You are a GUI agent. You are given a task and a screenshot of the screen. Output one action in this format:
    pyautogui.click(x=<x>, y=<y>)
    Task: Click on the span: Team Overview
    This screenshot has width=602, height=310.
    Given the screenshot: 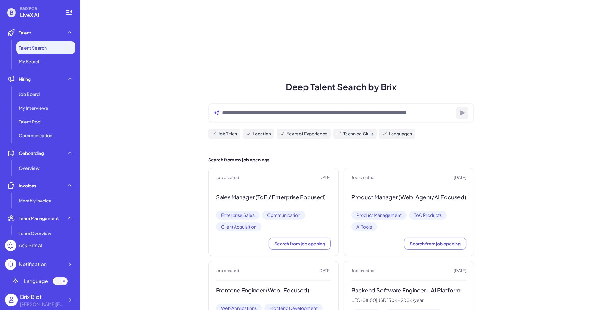 What is the action you would take?
    pyautogui.click(x=35, y=233)
    